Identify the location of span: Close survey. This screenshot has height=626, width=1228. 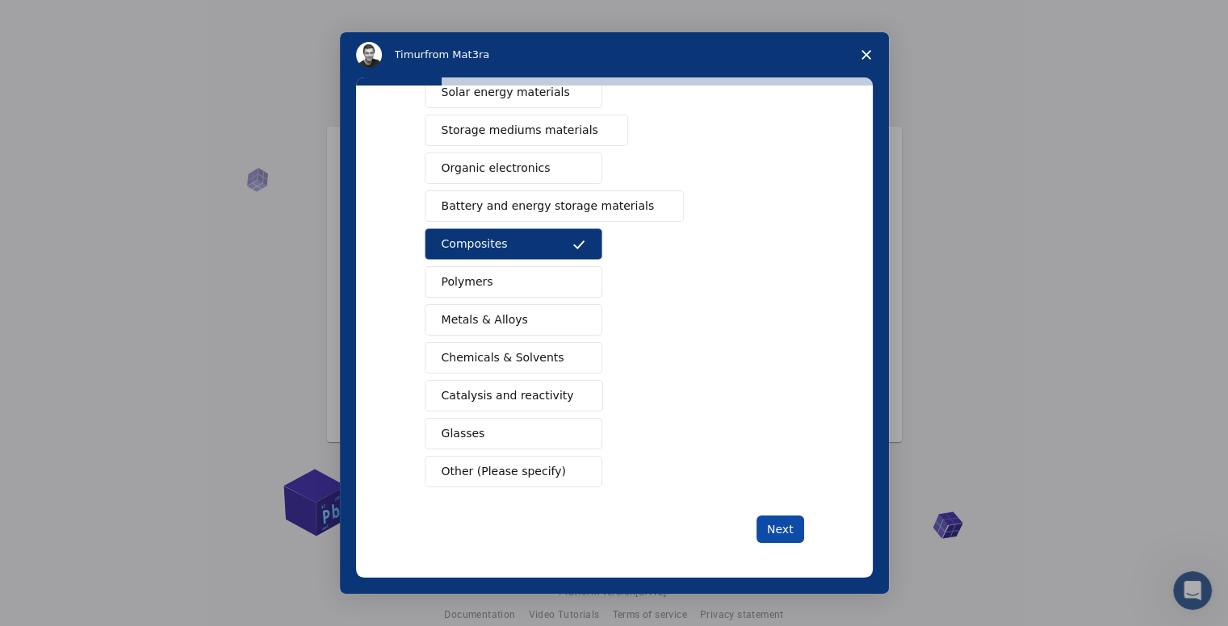
(866, 55).